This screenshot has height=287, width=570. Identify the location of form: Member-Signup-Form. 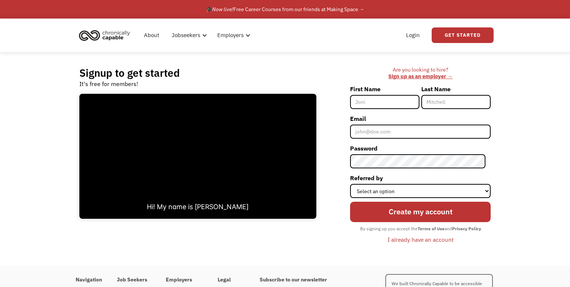
(420, 165).